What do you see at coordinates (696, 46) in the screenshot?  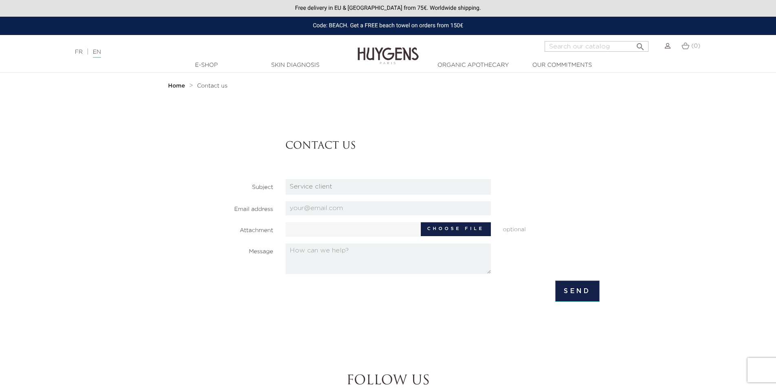 I see `span: (0)` at bounding box center [696, 46].